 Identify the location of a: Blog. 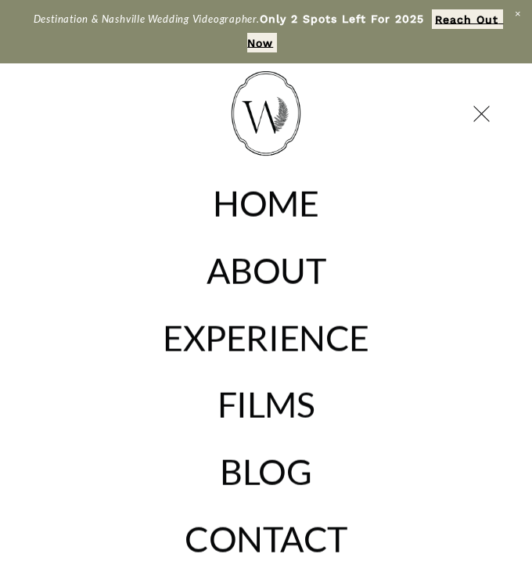
(265, 472).